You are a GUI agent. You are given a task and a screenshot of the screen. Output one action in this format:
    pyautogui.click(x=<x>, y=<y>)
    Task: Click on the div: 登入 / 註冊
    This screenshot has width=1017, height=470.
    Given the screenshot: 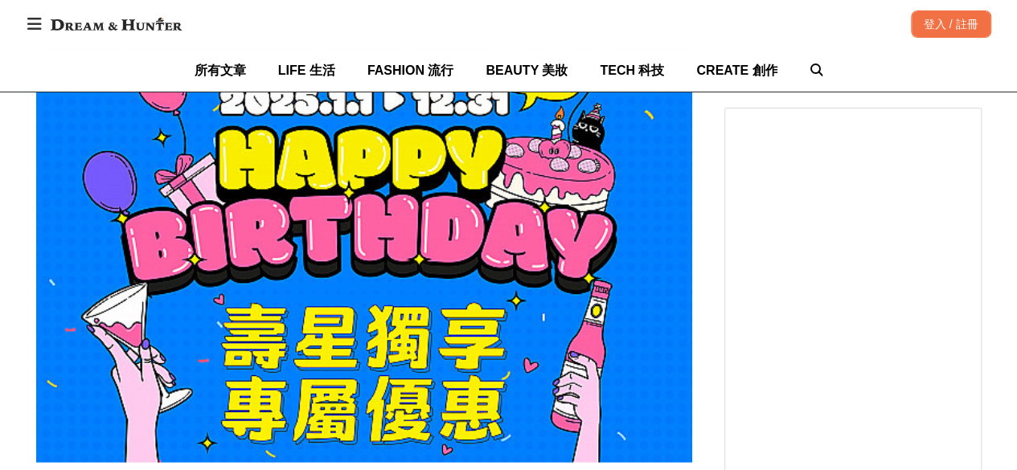 What is the action you would take?
    pyautogui.click(x=951, y=24)
    